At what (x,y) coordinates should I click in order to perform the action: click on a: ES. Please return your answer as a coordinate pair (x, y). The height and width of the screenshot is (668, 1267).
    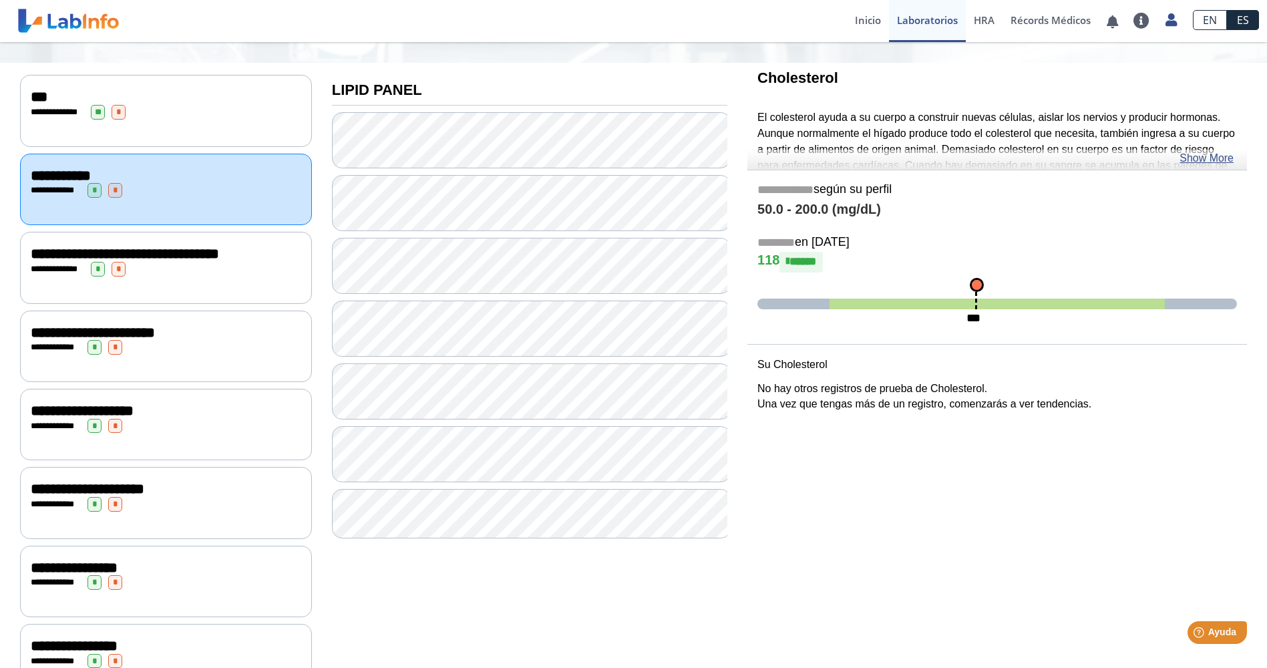
    Looking at the image, I should click on (1243, 20).